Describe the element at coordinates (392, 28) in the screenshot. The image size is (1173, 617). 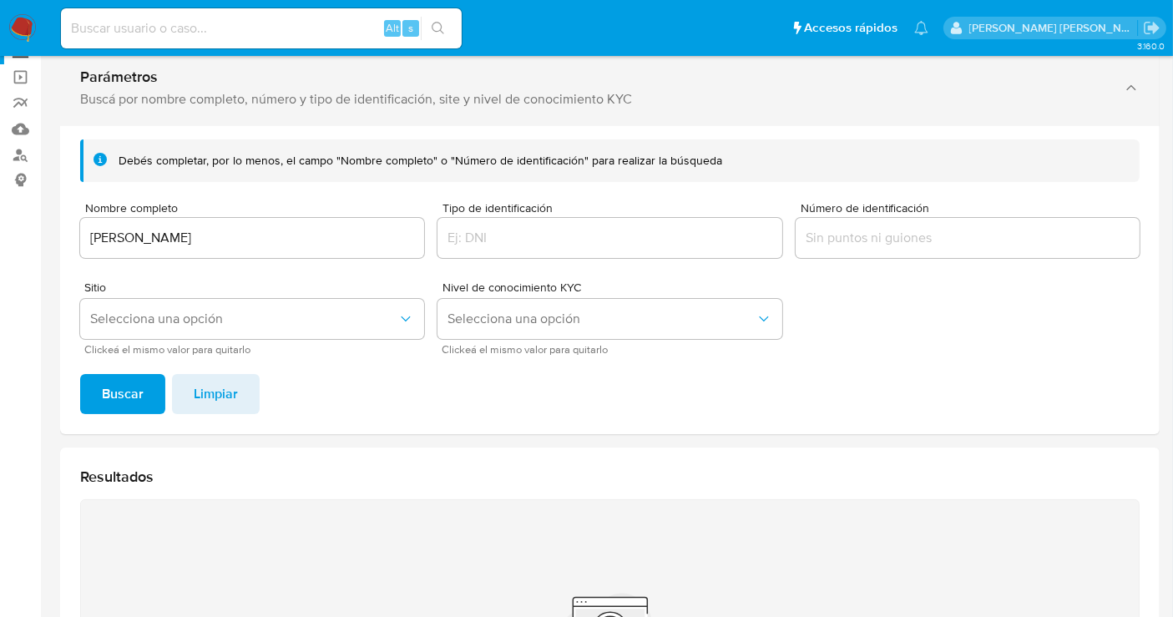
I see `span: Alt` at that location.